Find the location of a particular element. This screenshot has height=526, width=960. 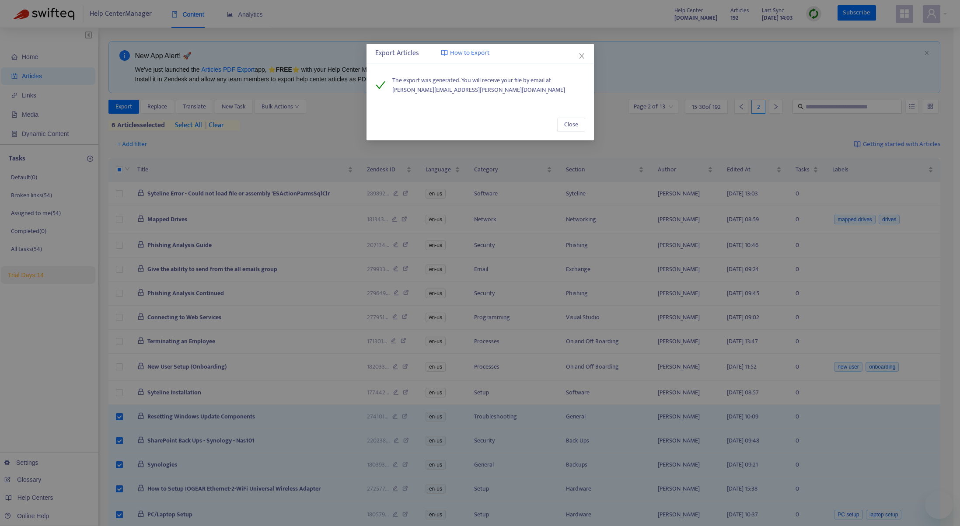

div: Export Articles is located at coordinates (480, 53).